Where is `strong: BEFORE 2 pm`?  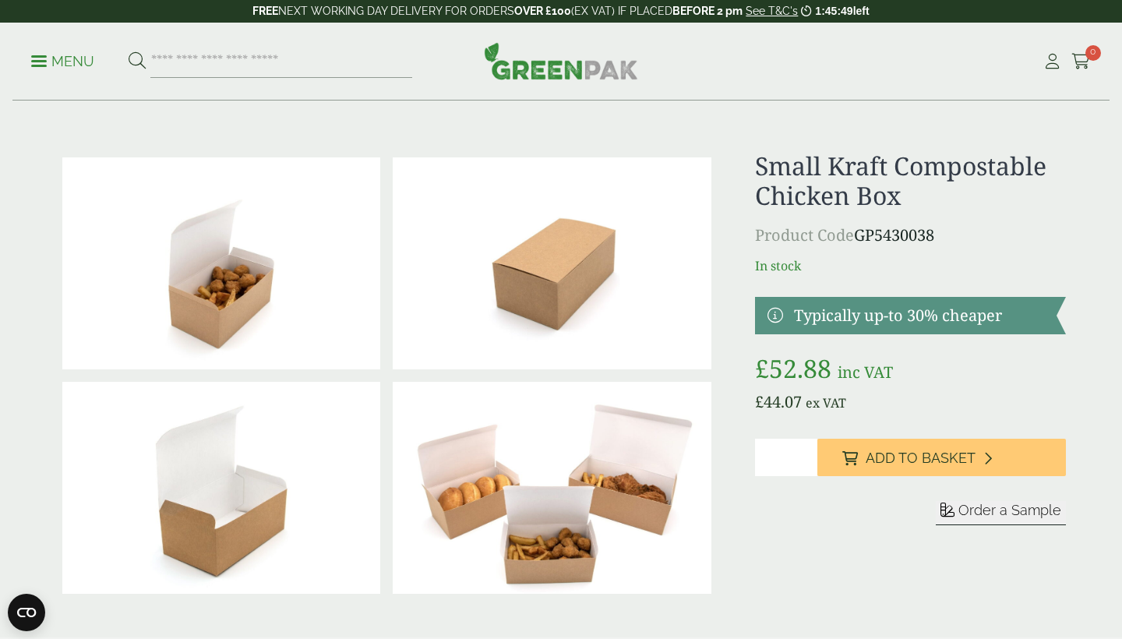 strong: BEFORE 2 pm is located at coordinates (708, 11).